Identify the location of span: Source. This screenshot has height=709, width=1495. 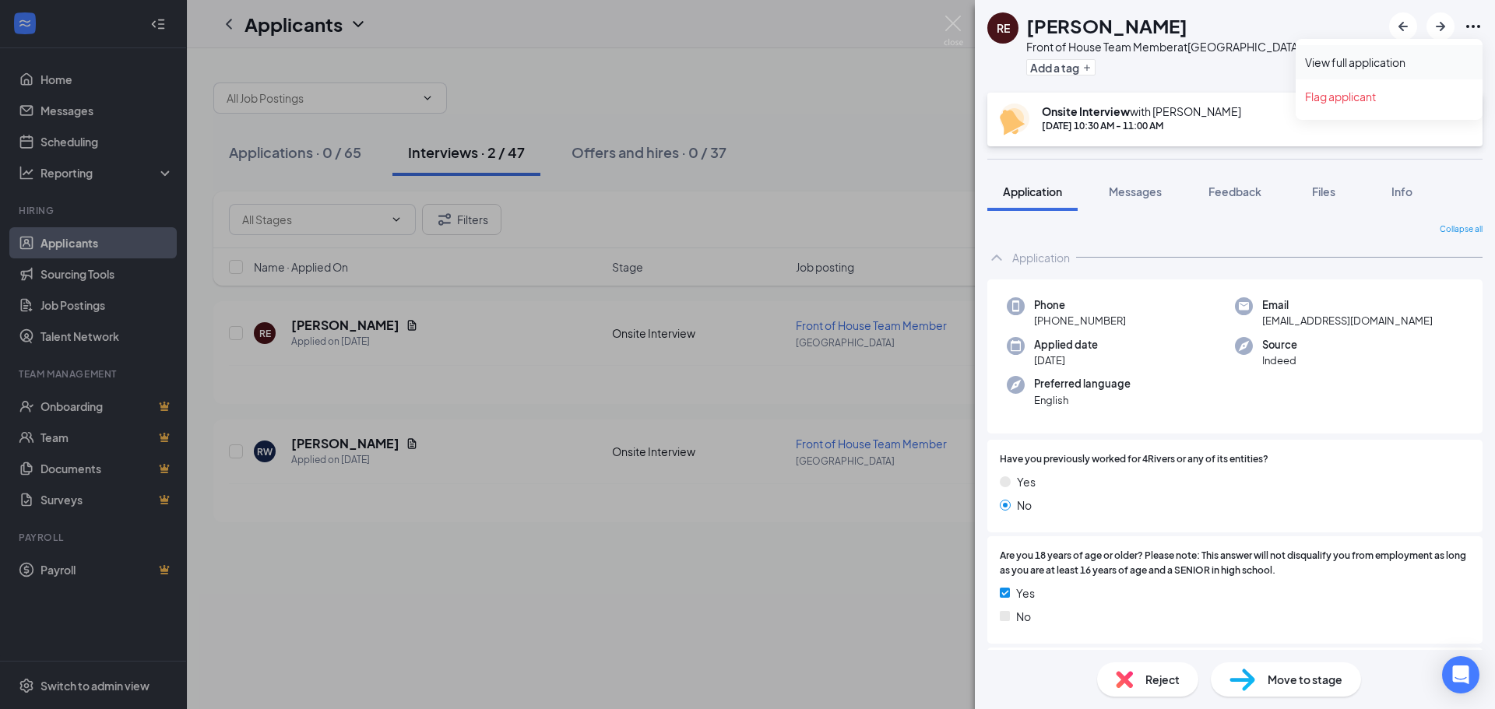
(1279, 345).